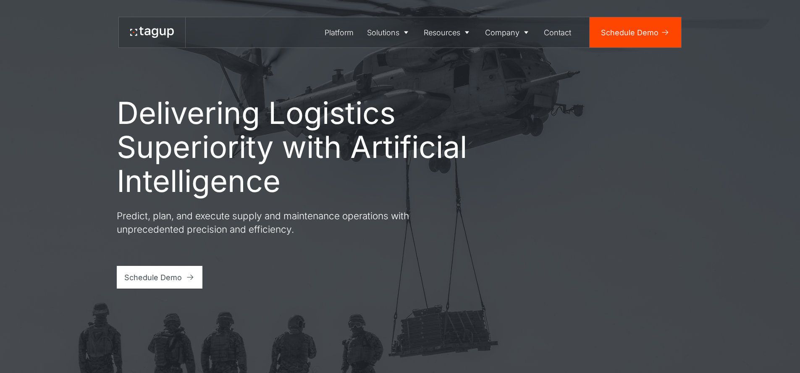 Image resolution: width=800 pixels, height=373 pixels. Describe the element at coordinates (339, 32) in the screenshot. I see `div: Platform` at that location.